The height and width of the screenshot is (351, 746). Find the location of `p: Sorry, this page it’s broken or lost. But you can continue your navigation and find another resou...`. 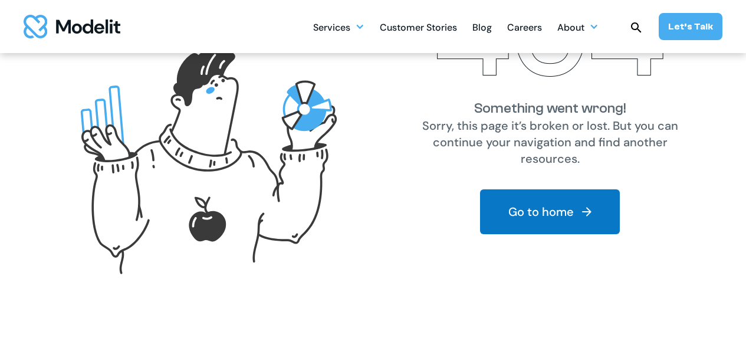

p: Sorry, this page it’s broken or lost. But you can continue your navigation and find another resou... is located at coordinates (550, 142).